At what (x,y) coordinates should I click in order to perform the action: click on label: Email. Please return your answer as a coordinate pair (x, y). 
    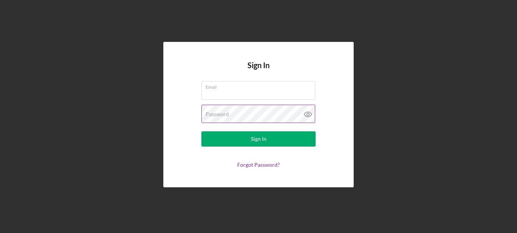
    Looking at the image, I should click on (260, 86).